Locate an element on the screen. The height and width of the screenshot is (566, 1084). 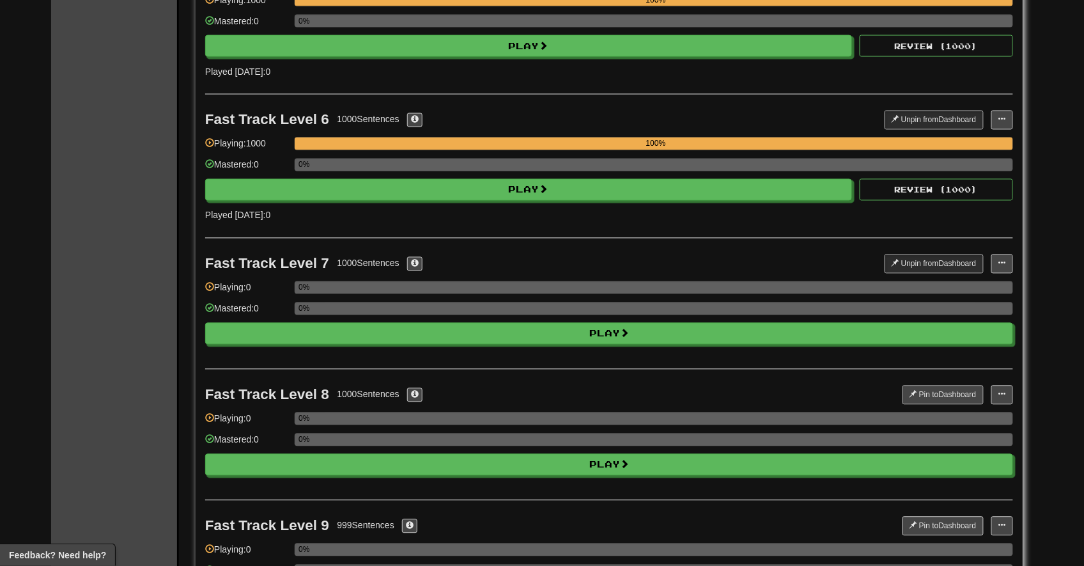
div: Playing: 1000 is located at coordinates (247, 148).